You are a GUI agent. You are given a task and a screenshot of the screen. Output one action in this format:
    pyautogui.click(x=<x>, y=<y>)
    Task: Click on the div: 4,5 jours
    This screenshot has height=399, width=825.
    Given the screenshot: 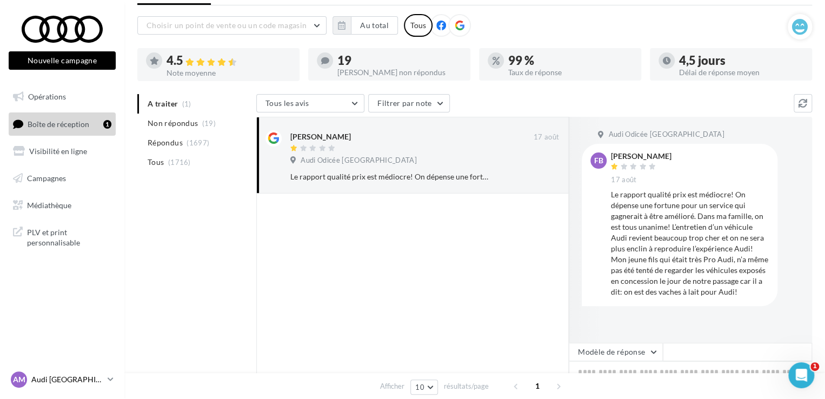 What is the action you would take?
    pyautogui.click(x=741, y=61)
    